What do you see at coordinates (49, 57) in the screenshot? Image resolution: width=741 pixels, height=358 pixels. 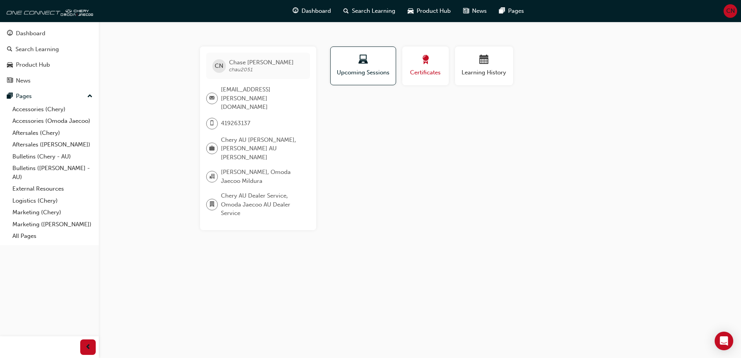 I see `button: DashboardSearch LearningProduct HubNews` at bounding box center [49, 57].